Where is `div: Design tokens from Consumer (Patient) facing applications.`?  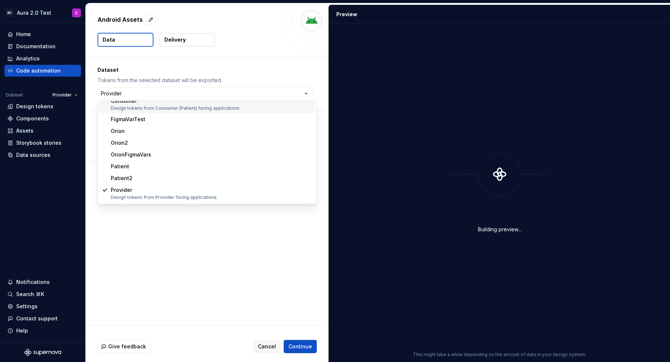
div: Design tokens from Consumer (Patient) facing applications. is located at coordinates (176, 108).